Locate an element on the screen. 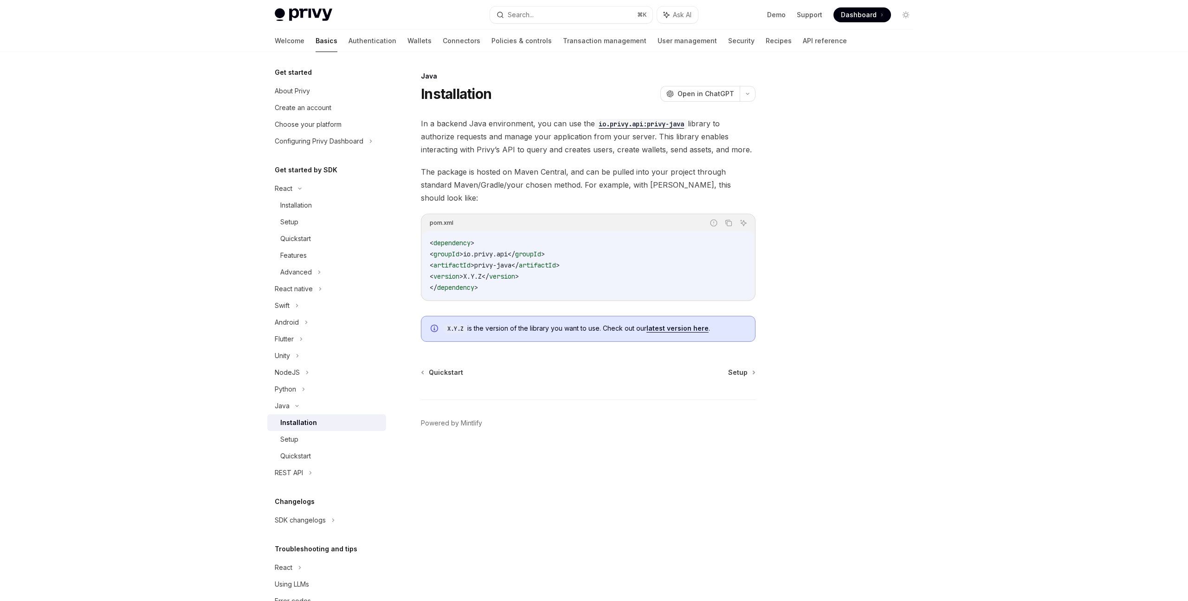 The image size is (1188, 601). code: X.Y.Z is located at coordinates (455, 329).